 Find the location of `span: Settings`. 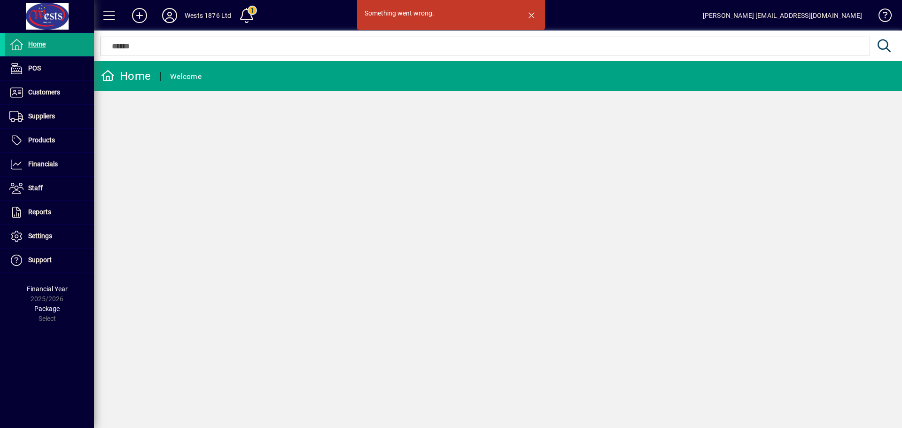

span: Settings is located at coordinates (40, 236).